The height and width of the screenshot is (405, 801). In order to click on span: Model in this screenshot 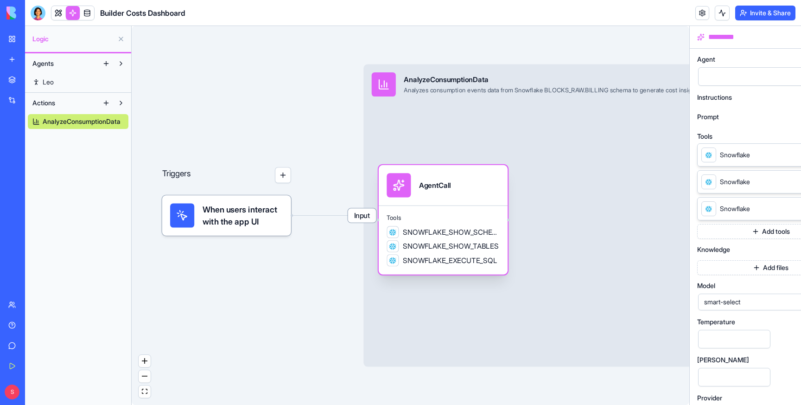, I will do `click(706, 286)`.